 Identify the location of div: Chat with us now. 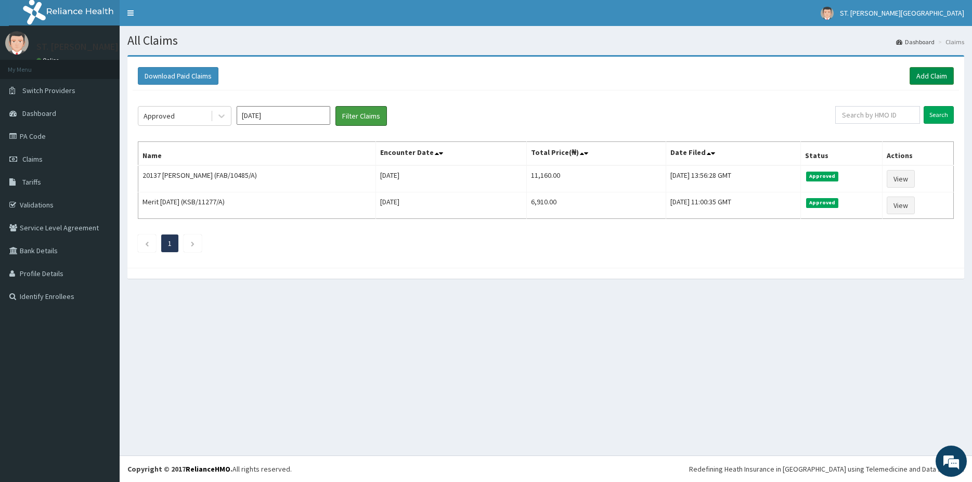
(114, 65).